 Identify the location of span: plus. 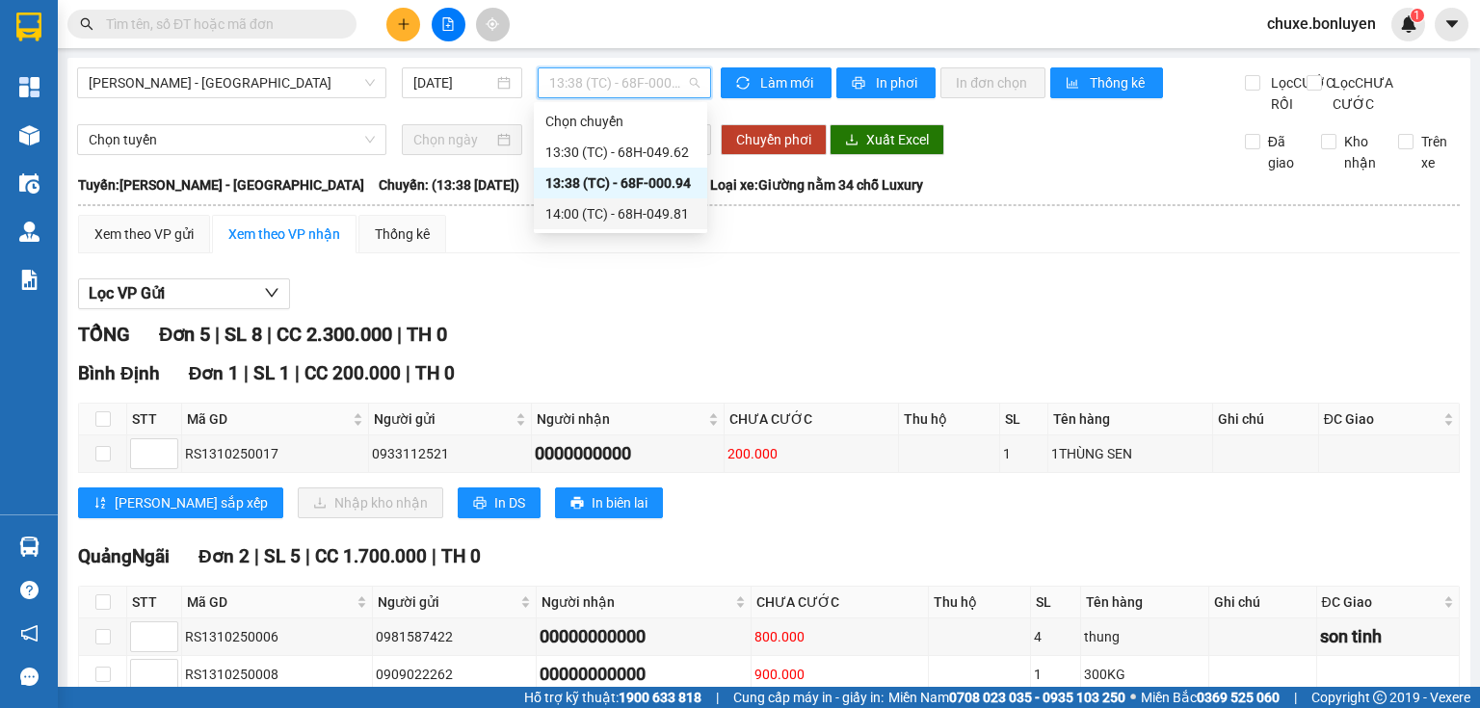
(404, 24).